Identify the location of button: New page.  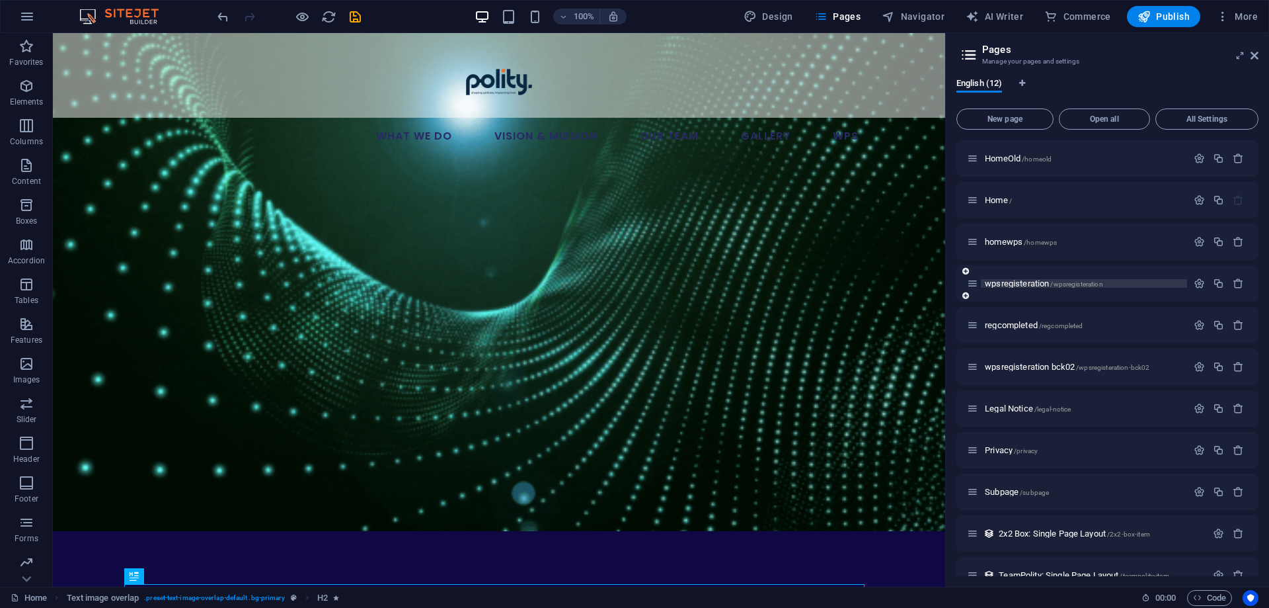
(1005, 119).